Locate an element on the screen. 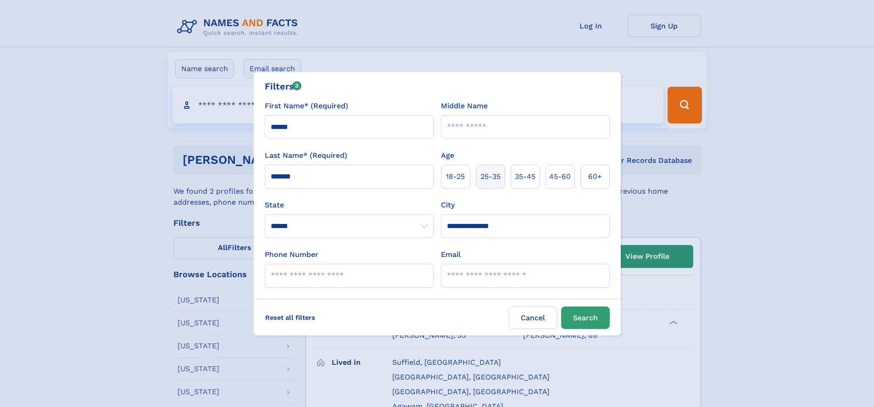  label: Phone Number is located at coordinates (291, 255).